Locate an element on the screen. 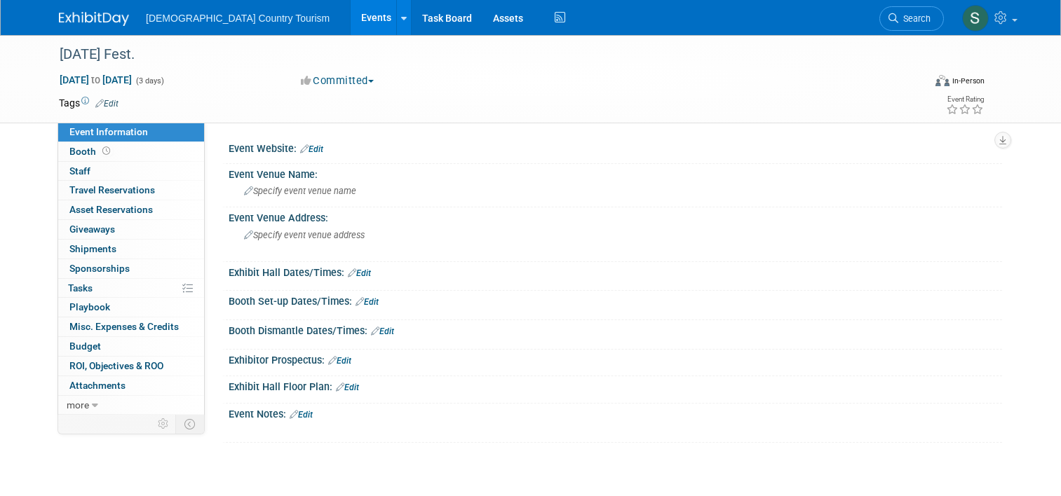 The image size is (1061, 496). a: Staff is located at coordinates (131, 171).